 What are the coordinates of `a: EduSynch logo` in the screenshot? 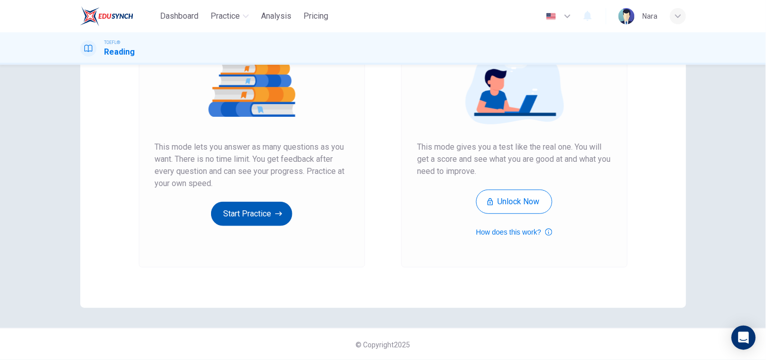 It's located at (118, 16).